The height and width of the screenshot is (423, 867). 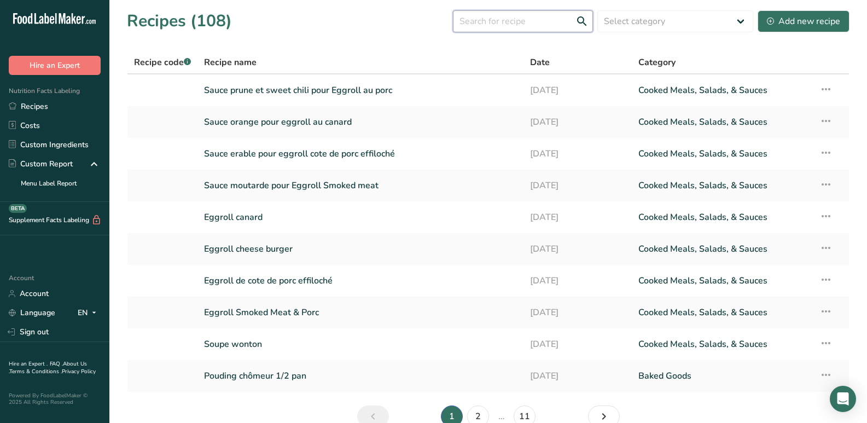 I want to click on div: Add new recipe, so click(x=804, y=21).